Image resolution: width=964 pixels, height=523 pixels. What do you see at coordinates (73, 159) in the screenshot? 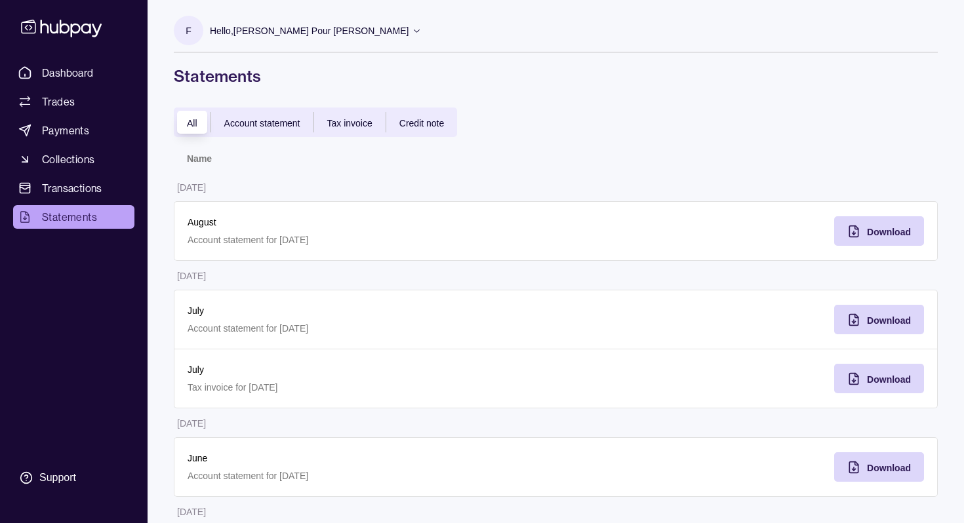
I see `a: Collections` at bounding box center [73, 159].